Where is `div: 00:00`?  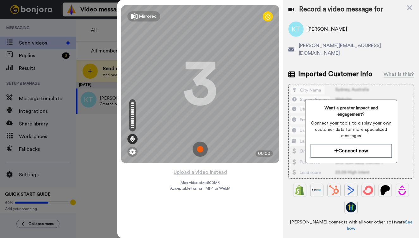 div: 00:00 is located at coordinates (264, 154).